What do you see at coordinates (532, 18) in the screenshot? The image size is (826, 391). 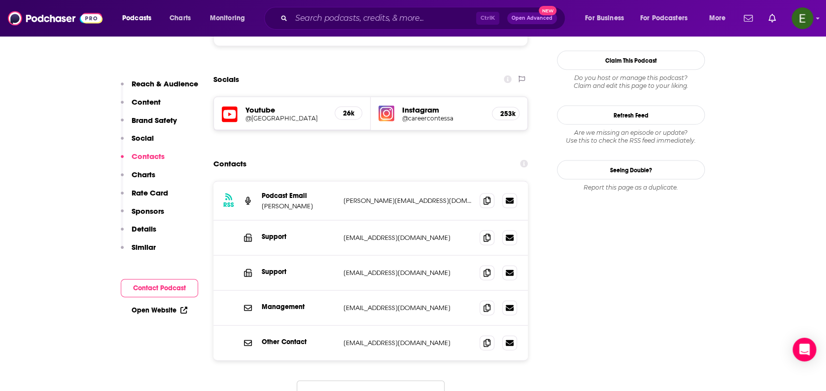 I see `button: Open AdvancedNew` at bounding box center [532, 18].